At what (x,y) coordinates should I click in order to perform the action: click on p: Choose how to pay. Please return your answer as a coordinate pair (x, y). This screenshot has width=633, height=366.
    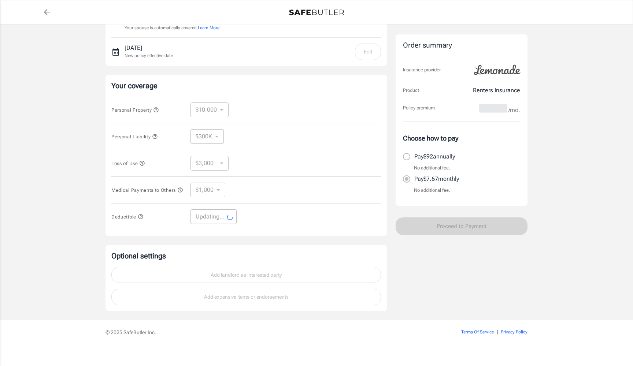
    Looking at the image, I should click on (462, 138).